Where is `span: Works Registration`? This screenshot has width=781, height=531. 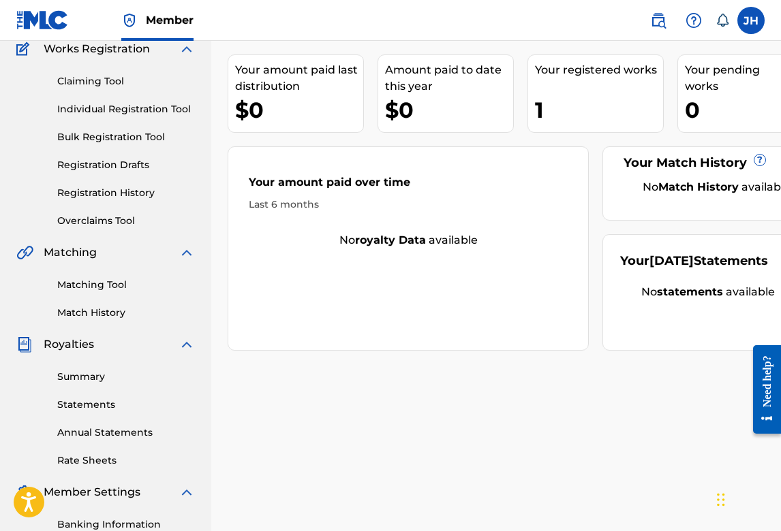
span: Works Registration is located at coordinates (97, 49).